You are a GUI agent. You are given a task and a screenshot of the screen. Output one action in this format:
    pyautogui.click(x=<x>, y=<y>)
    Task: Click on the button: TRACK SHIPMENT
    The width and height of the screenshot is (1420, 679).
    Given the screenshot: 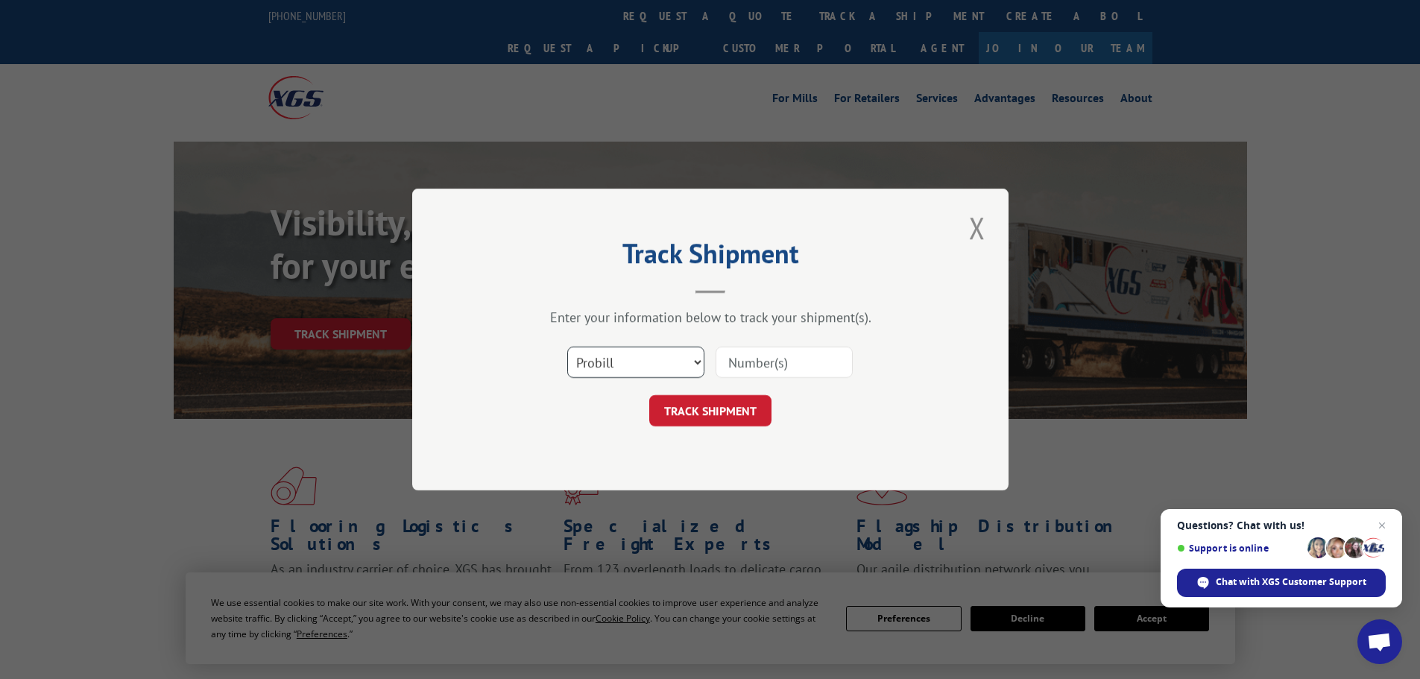 What is the action you would take?
    pyautogui.click(x=710, y=411)
    